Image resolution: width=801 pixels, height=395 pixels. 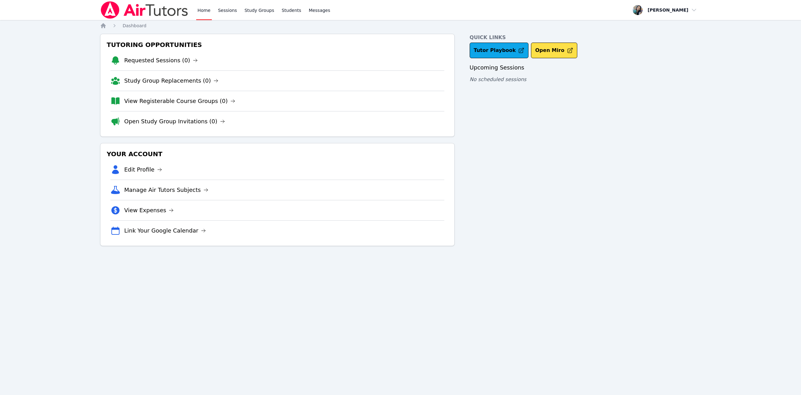 What do you see at coordinates (320, 10) in the screenshot?
I see `span: Messages` at bounding box center [320, 10].